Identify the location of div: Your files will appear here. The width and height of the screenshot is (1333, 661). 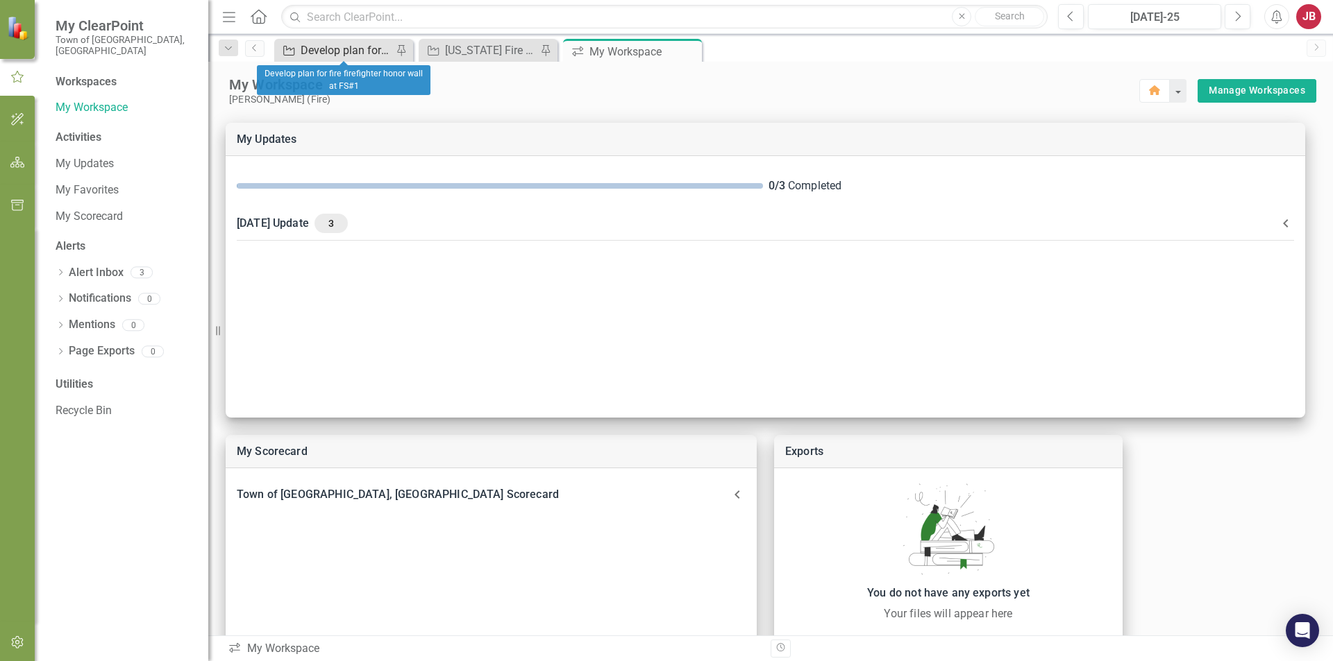
(948, 614).